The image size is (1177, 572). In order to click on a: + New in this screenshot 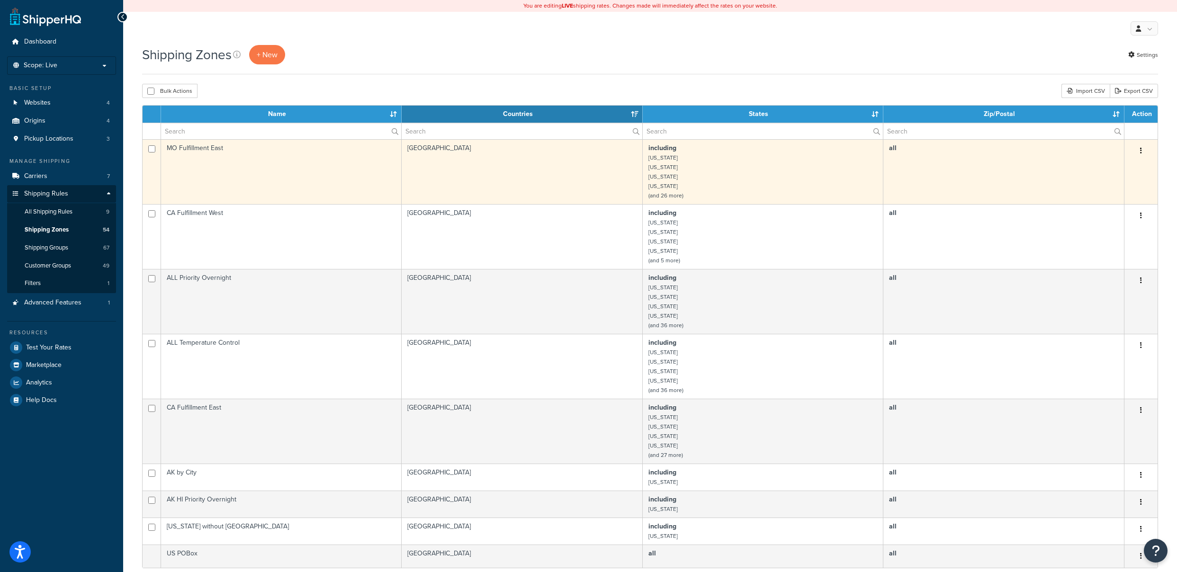, I will do `click(267, 54)`.